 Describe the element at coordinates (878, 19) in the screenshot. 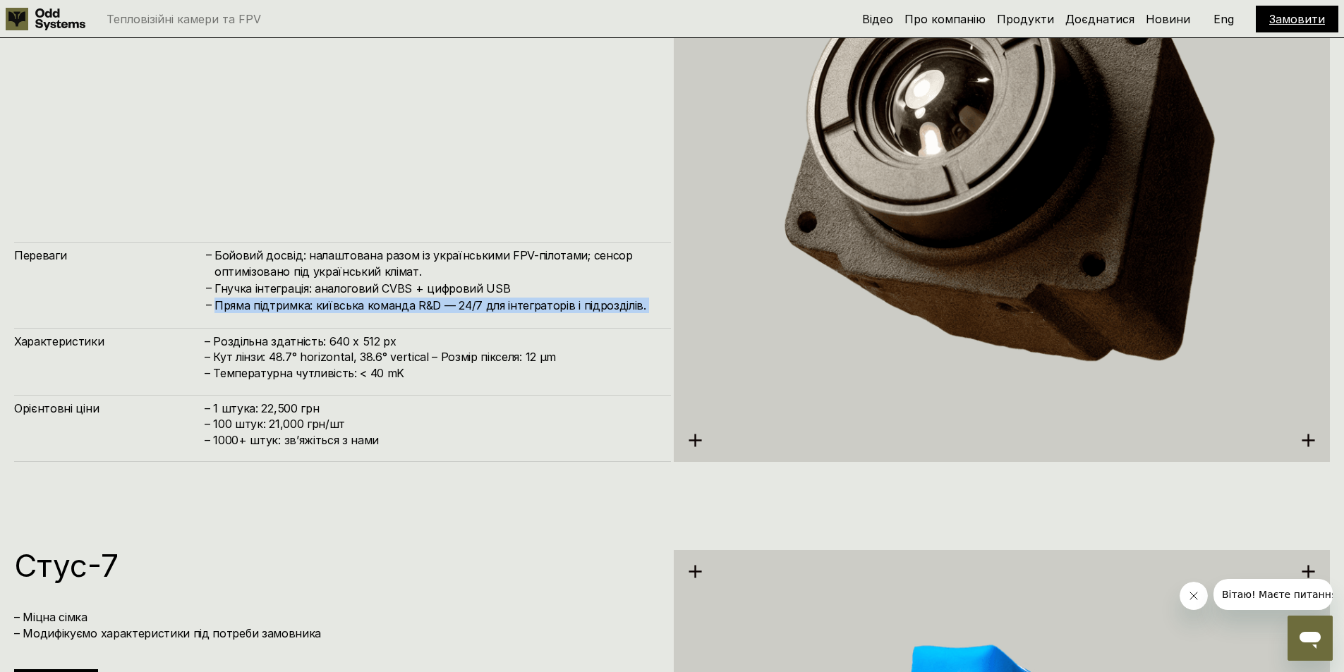

I see `a: Відео` at that location.